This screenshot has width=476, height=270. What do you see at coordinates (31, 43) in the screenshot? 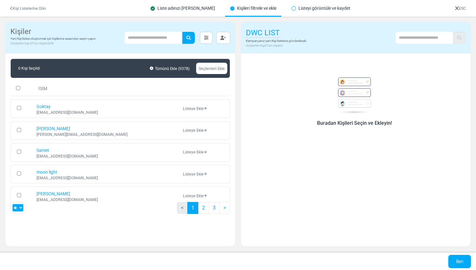
I see `span: 10` at bounding box center [31, 43].